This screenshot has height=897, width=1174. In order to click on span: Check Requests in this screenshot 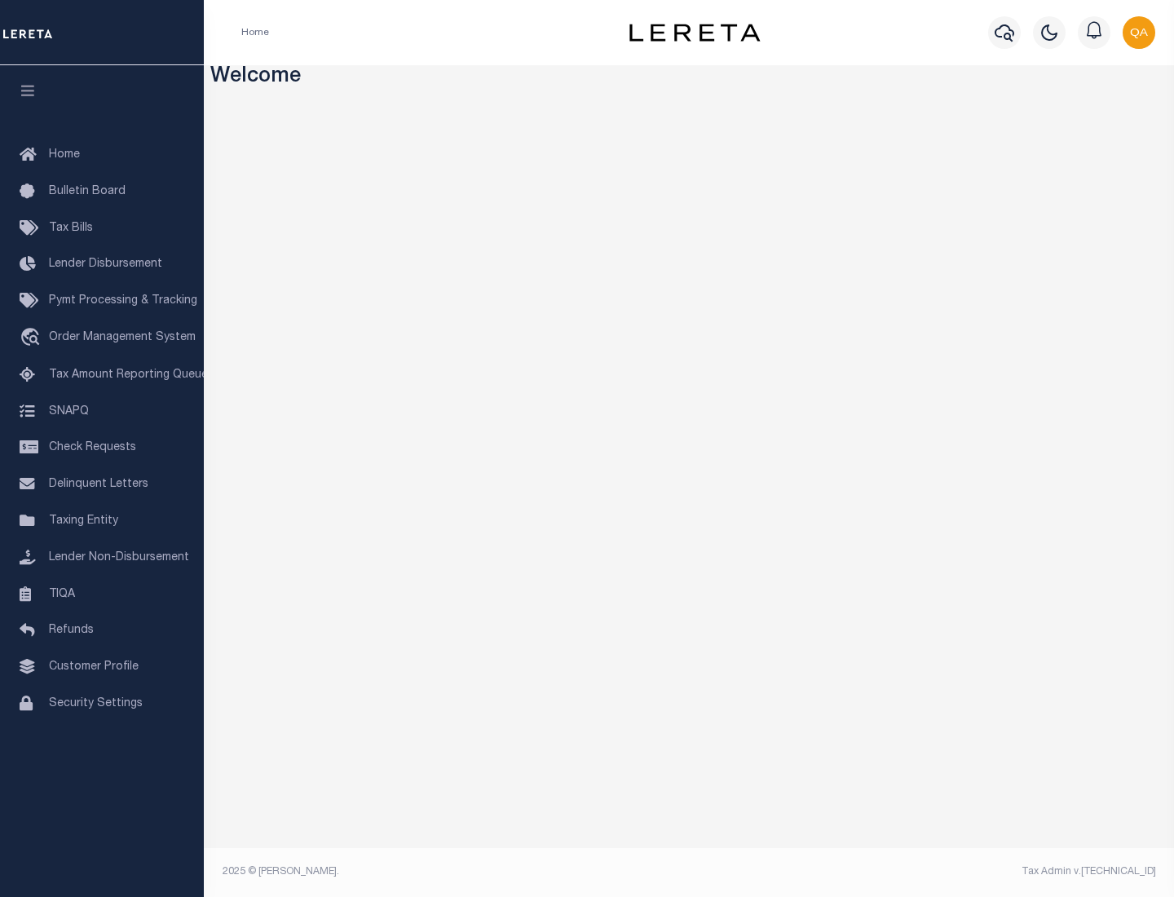, I will do `click(92, 447)`.